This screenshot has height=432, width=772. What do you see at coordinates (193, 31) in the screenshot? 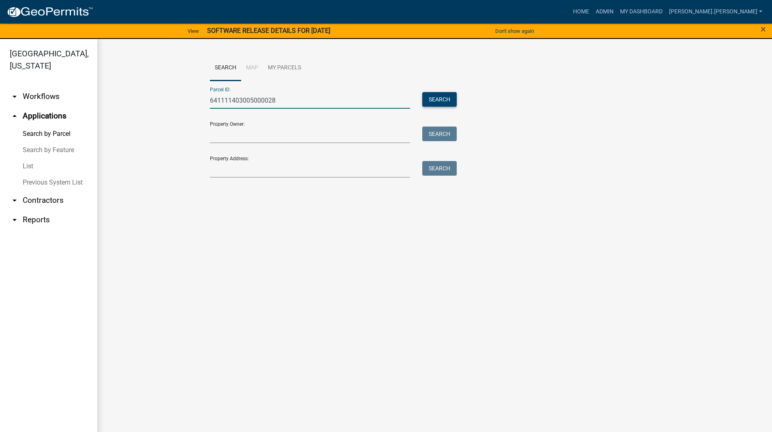
I see `a: View` at bounding box center [193, 31].